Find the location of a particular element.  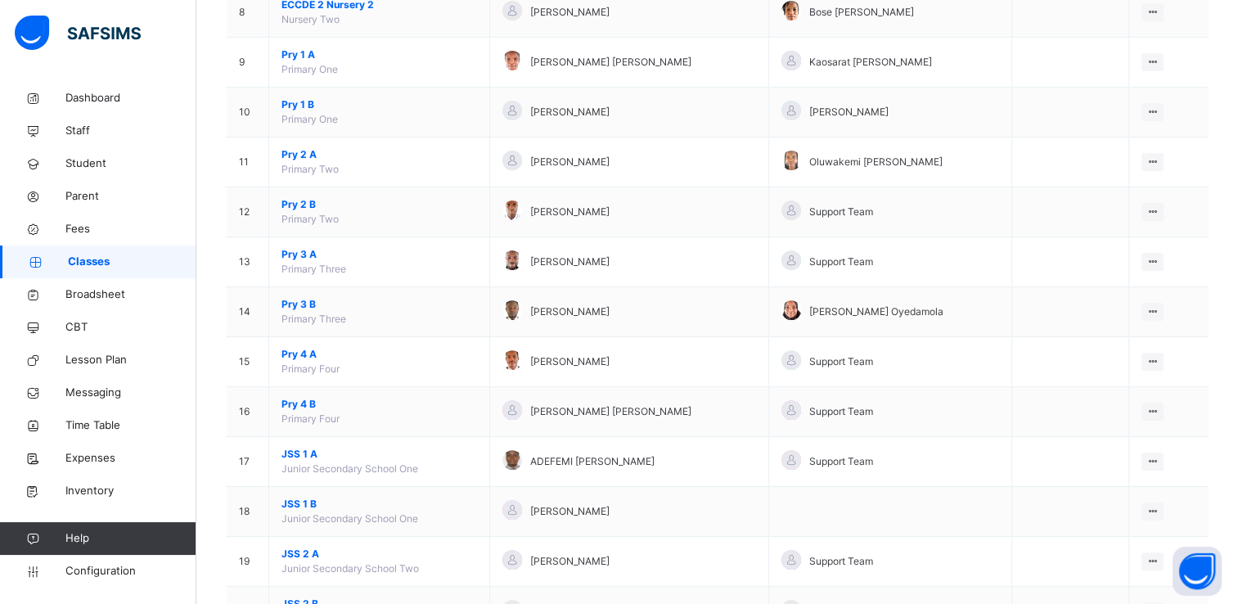

td: 10 is located at coordinates (248, 112).